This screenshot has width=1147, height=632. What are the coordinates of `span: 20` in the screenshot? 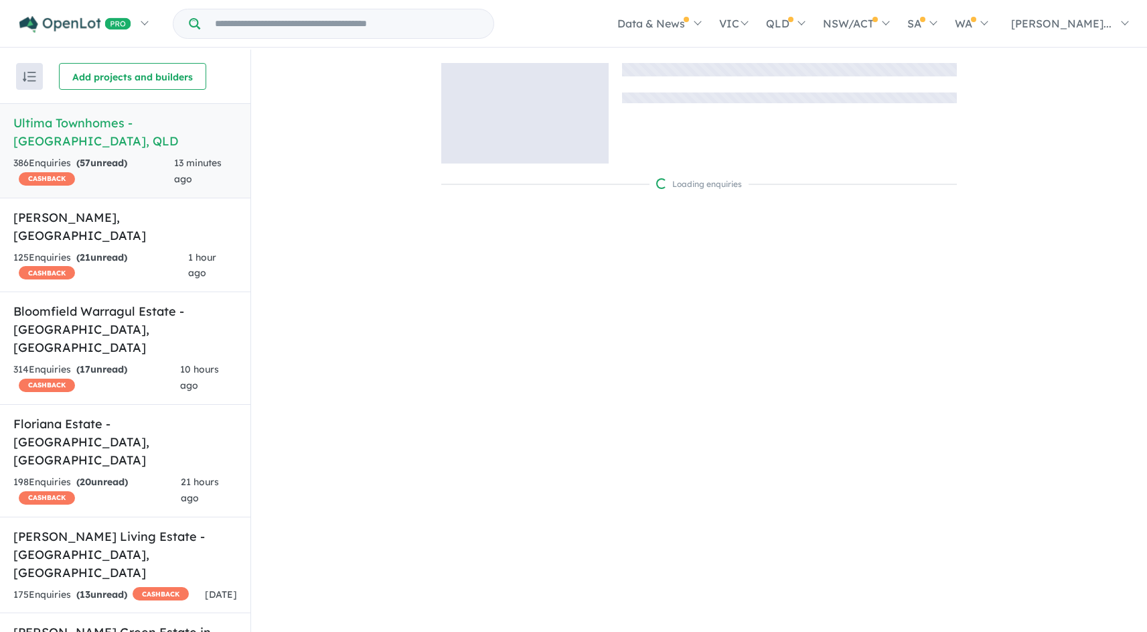 It's located at (85, 482).